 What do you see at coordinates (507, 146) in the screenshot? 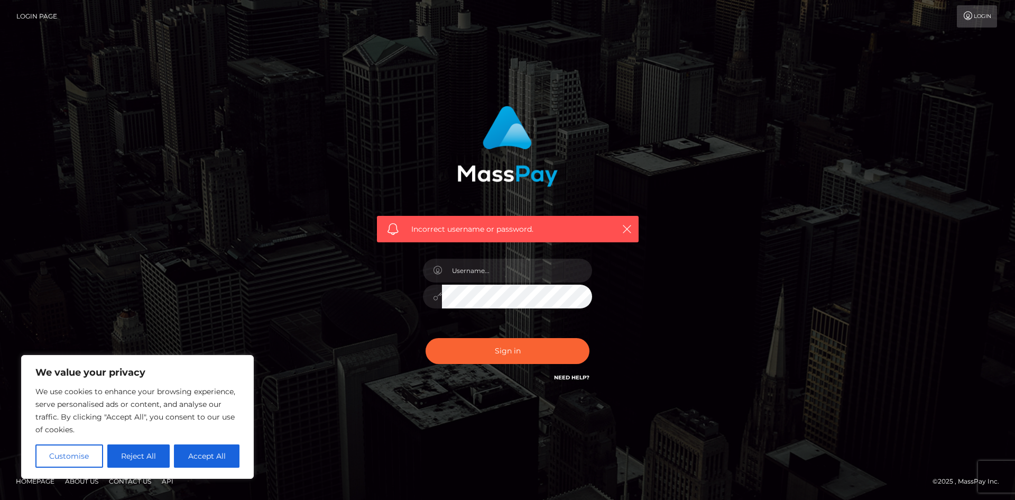
I see `img: MassPay Login` at bounding box center [507, 146].